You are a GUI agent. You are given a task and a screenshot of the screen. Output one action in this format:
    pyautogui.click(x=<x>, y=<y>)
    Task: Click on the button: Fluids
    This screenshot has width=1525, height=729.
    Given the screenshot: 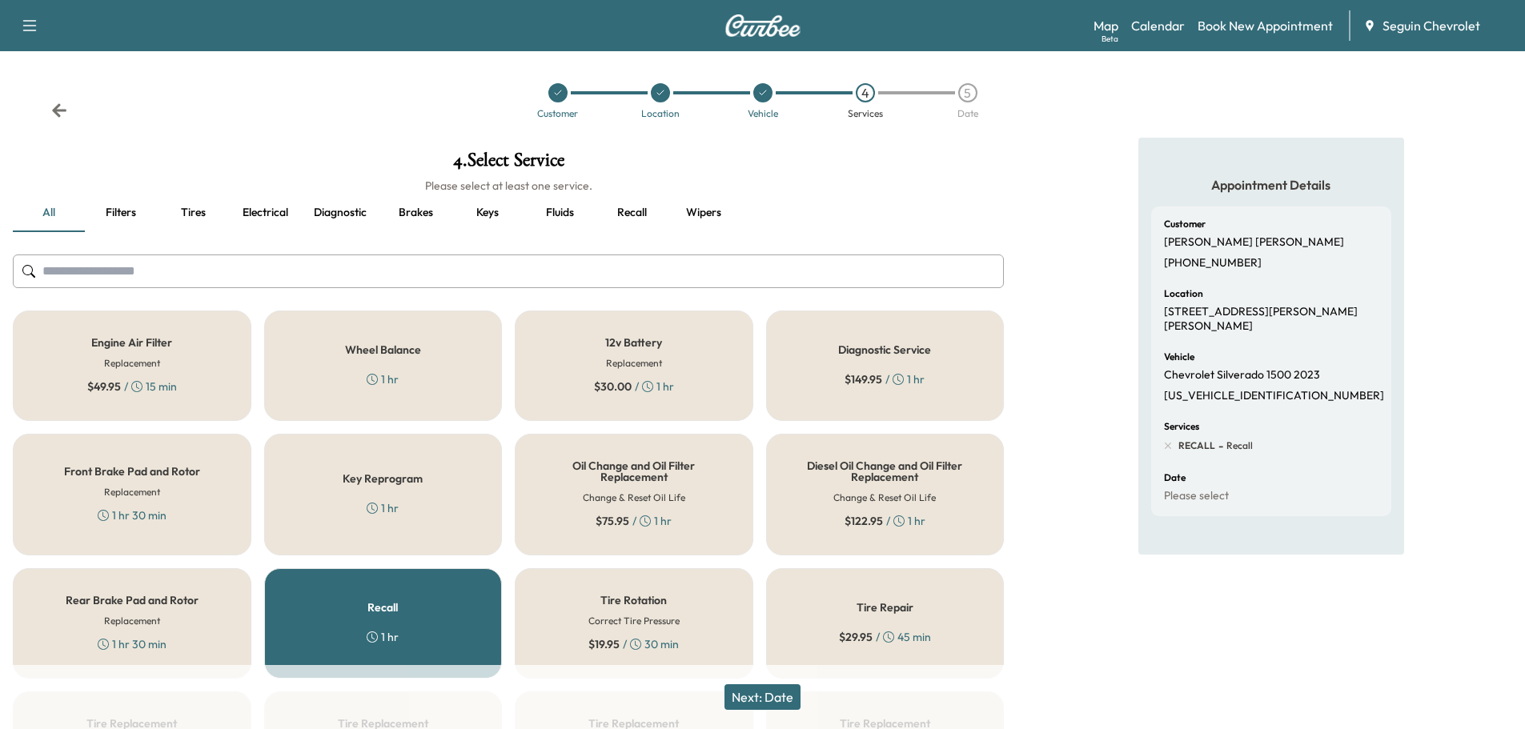 What is the action you would take?
    pyautogui.click(x=560, y=213)
    